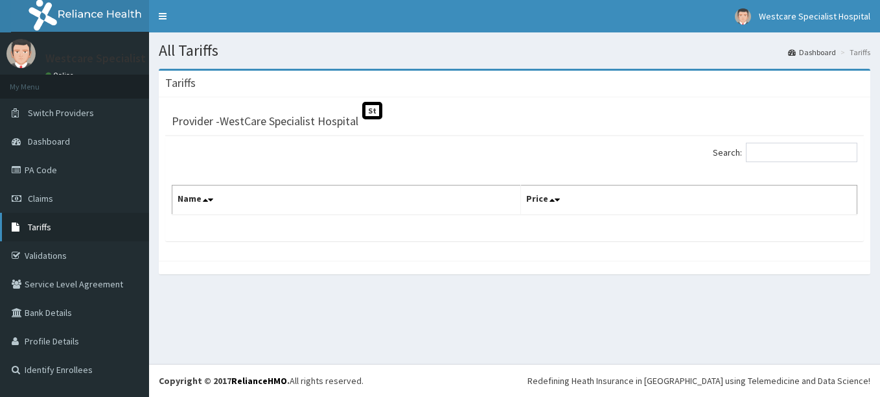  What do you see at coordinates (372, 110) in the screenshot?
I see `span: St` at bounding box center [372, 110].